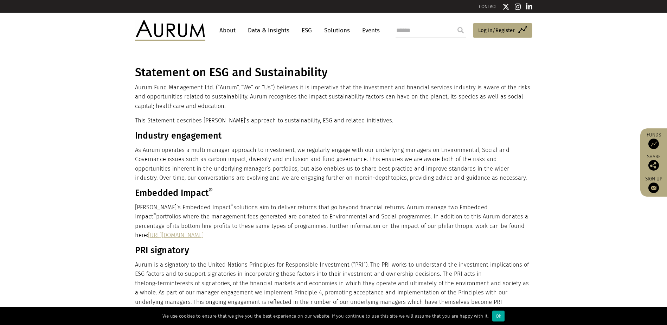  I want to click on a: About, so click(227, 30).